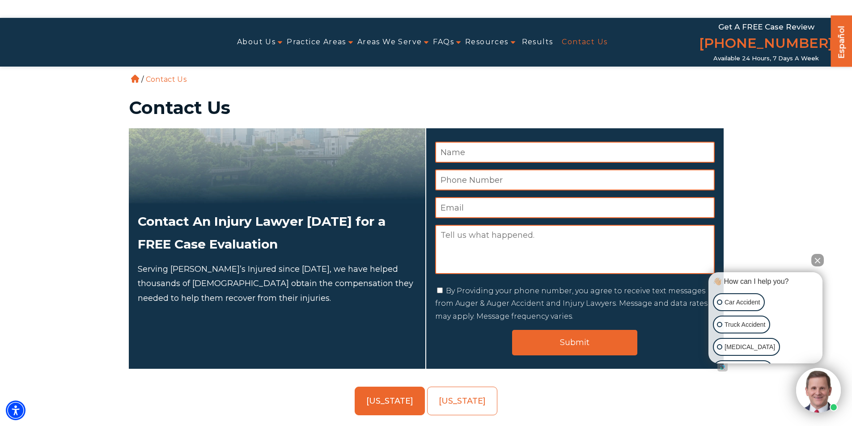 Image resolution: width=852 pixels, height=426 pixels. What do you see at coordinates (426, 108) in the screenshot?
I see `h1: Contact Us` at bounding box center [426, 108].